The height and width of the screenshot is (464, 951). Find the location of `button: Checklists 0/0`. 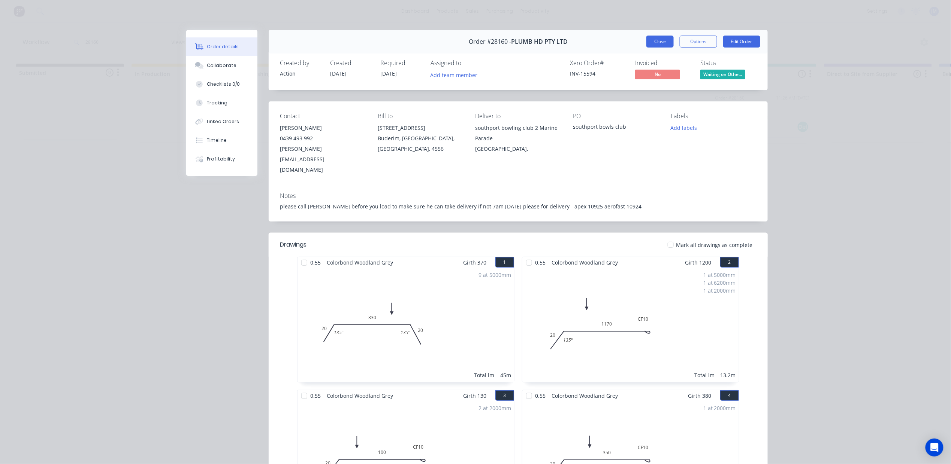

button: Checklists 0/0 is located at coordinates (222, 84).